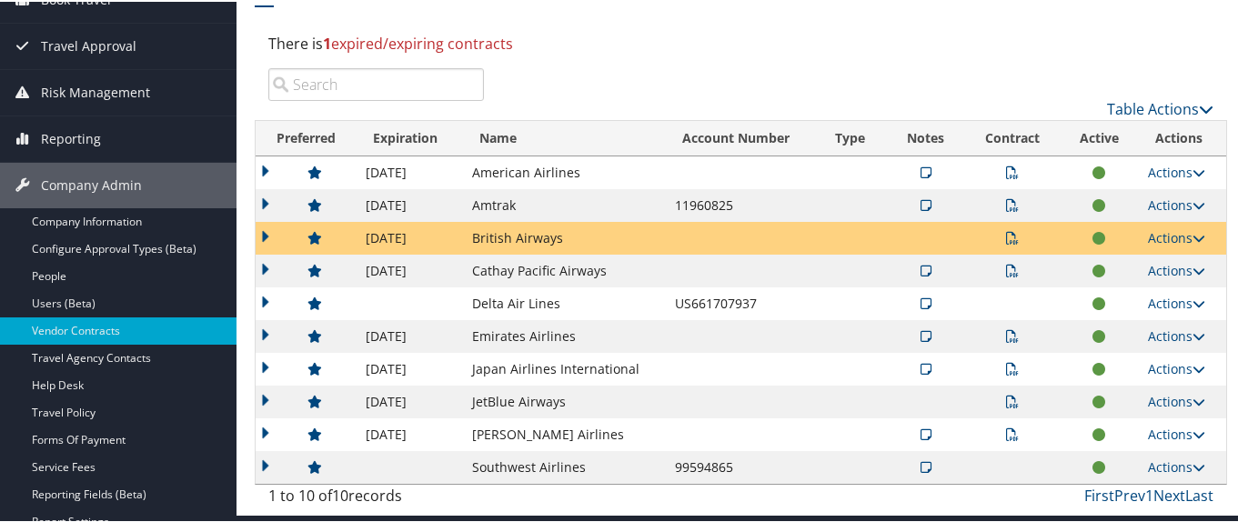 Image resolution: width=1238 pixels, height=522 pixels. Describe the element at coordinates (564, 171) in the screenshot. I see `td: American Airlines` at that location.